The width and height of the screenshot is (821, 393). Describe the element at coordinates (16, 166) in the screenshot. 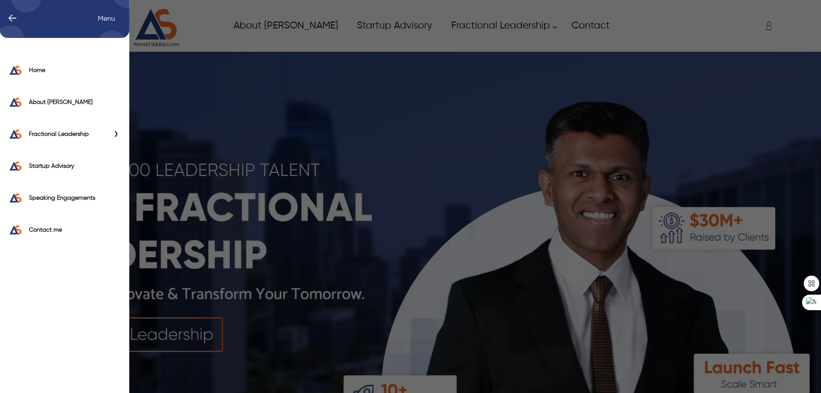

I see `img: Startup Advisory` at that location.